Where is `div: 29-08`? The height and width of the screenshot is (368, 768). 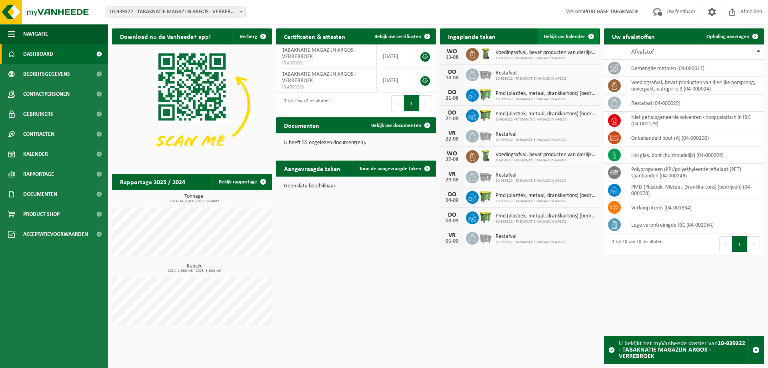
div: 29-08 is located at coordinates (452, 180).